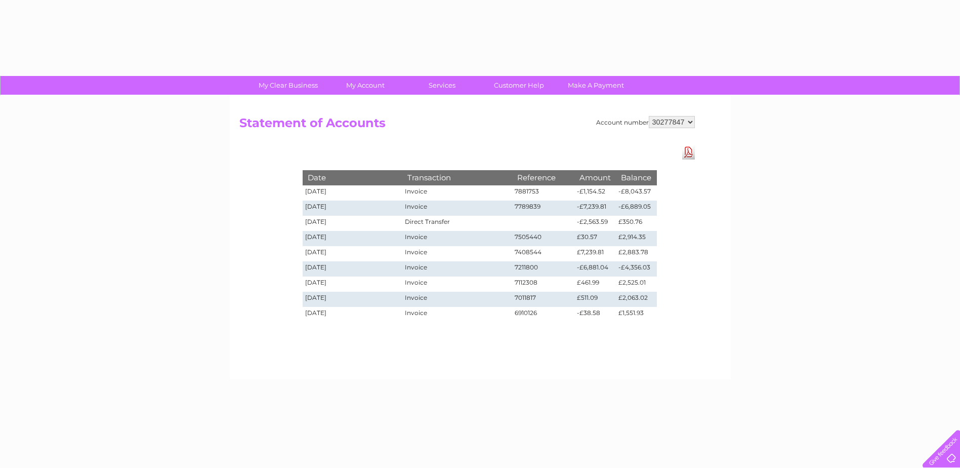 This screenshot has width=960, height=468. Describe the element at coordinates (636, 193) in the screenshot. I see `td: -£8,043.57` at that location.